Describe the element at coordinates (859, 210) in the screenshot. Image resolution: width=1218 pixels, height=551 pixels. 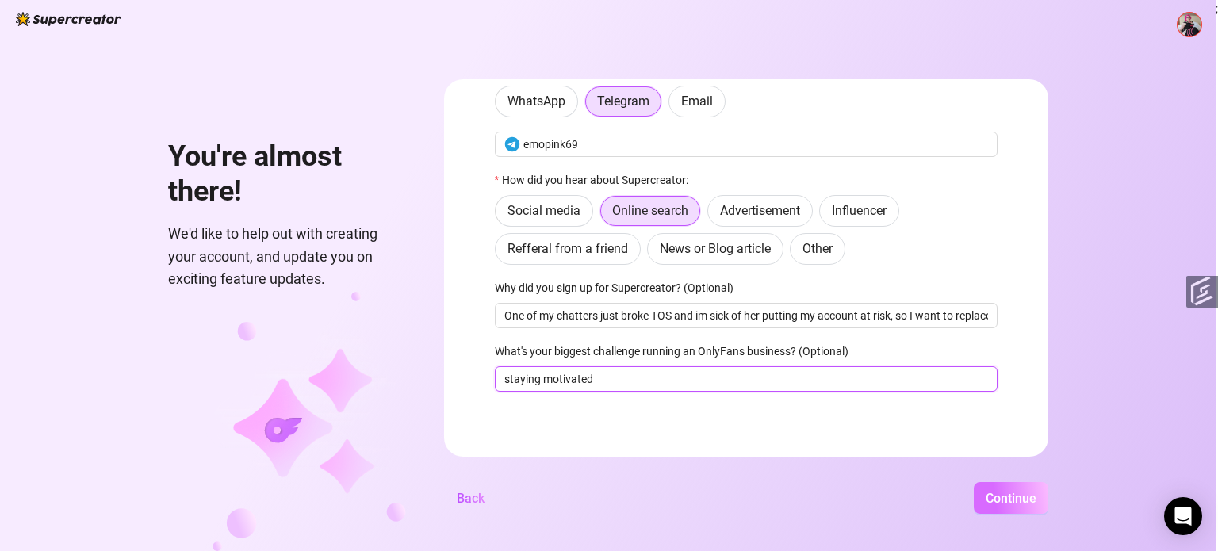
I see `span: Influencer` at that location.